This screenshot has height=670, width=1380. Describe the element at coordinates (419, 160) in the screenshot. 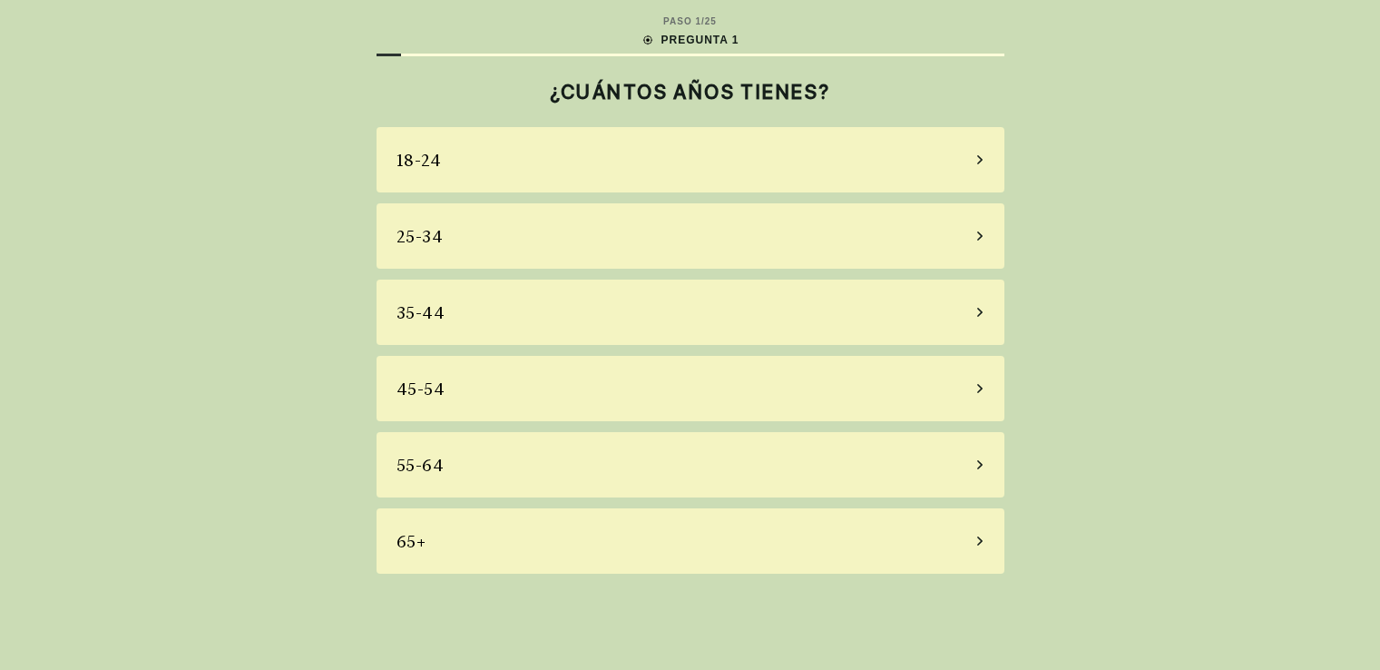

I see `div: 18-24` at that location.